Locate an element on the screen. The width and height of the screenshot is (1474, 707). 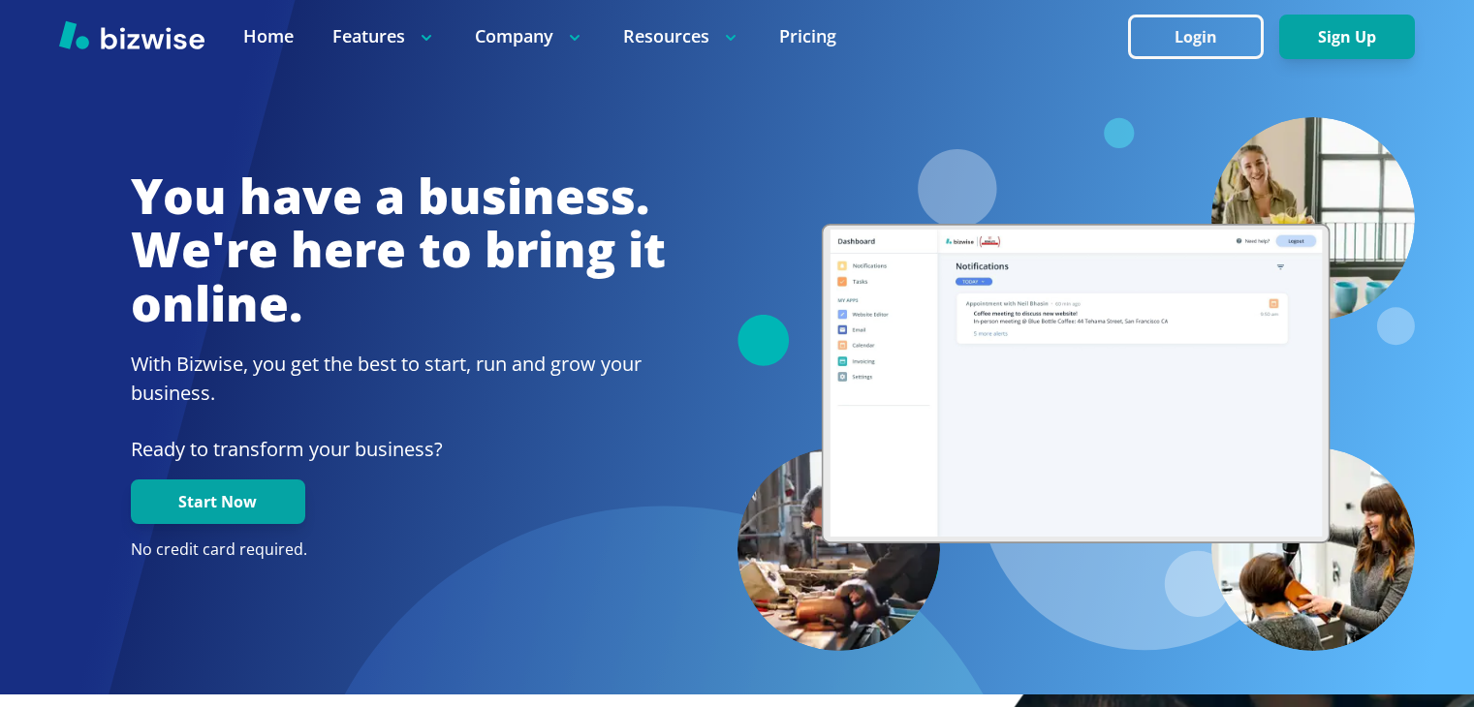
button: Login is located at coordinates (1196, 37).